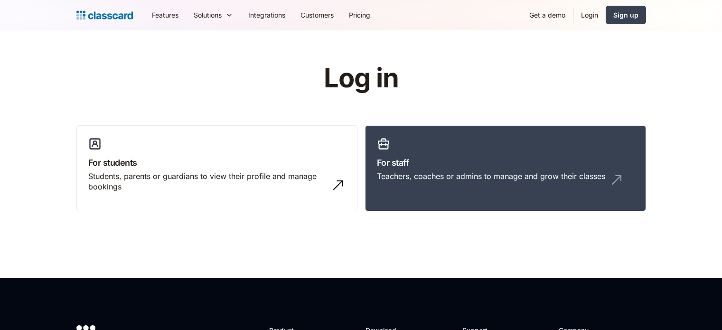  Describe the element at coordinates (217, 168) in the screenshot. I see `a: For studentsStudents, parents or guardians to view their profile and manage bookings` at that location.